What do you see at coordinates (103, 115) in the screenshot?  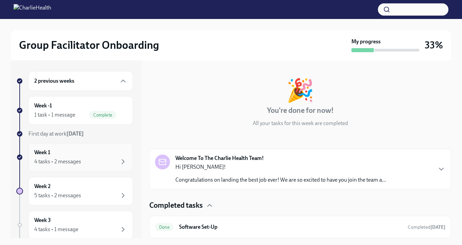 I see `span: Complete` at bounding box center [103, 115].